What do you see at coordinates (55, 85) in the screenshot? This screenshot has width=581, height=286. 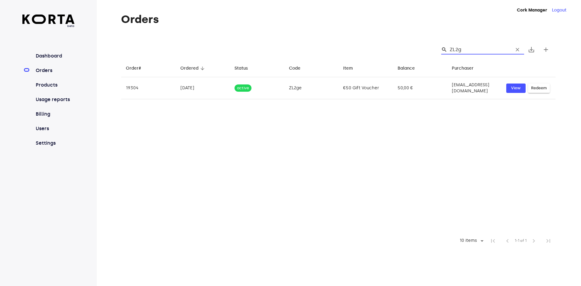 I see `a: Products` at bounding box center [55, 85].